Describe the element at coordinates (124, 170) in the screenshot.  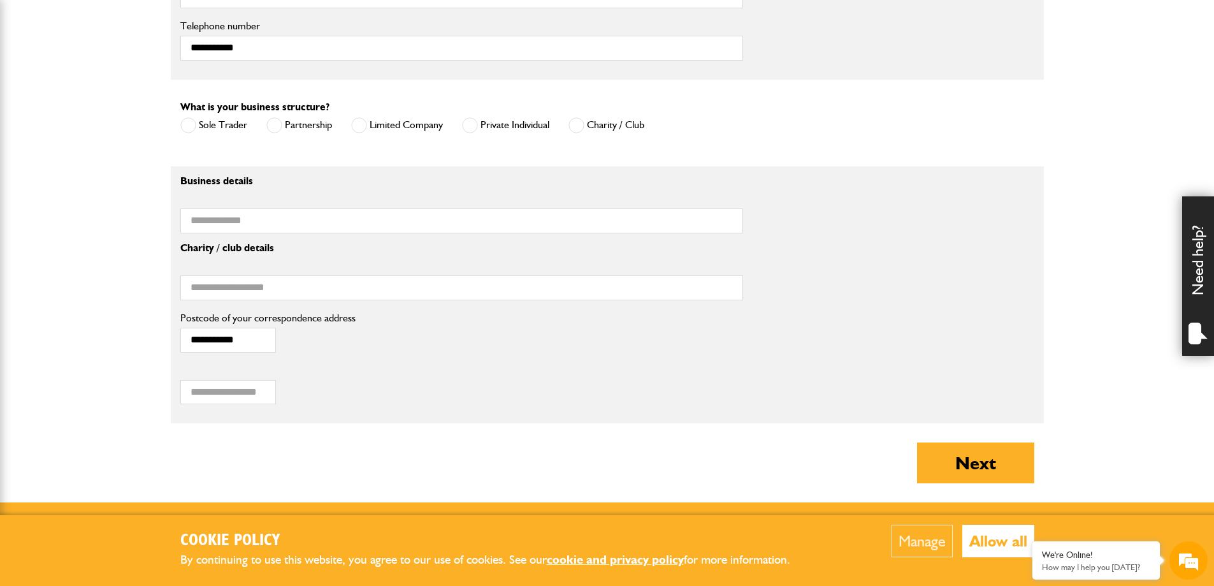
I see `input: Enter your email address` at that location.